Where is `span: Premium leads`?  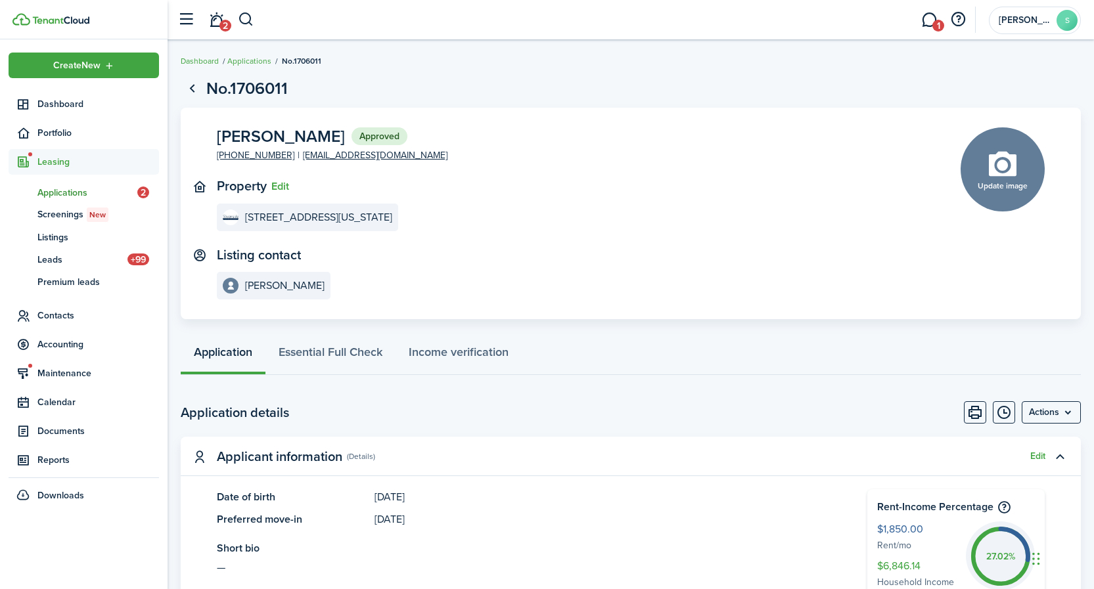 span: Premium leads is located at coordinates (98, 282).